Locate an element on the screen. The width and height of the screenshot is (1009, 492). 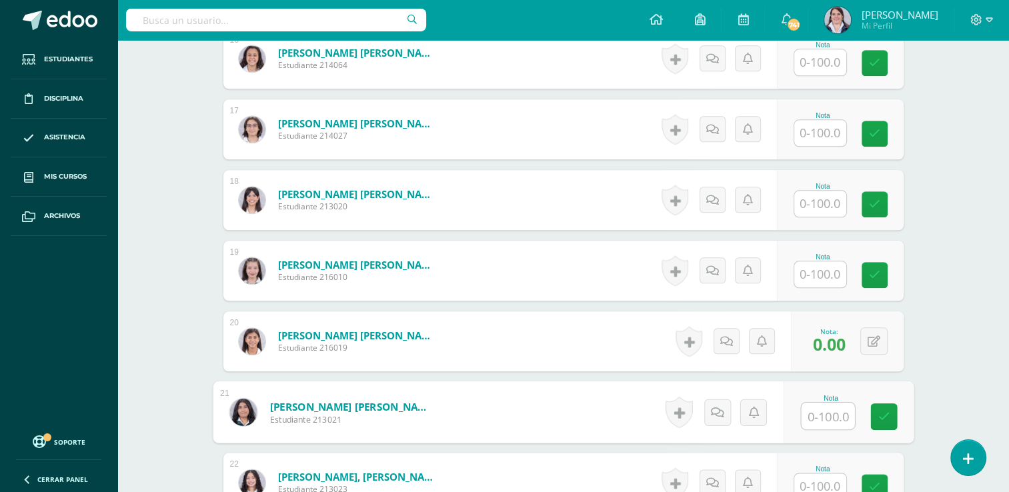
span: 0.00 is located at coordinates (829, 344).